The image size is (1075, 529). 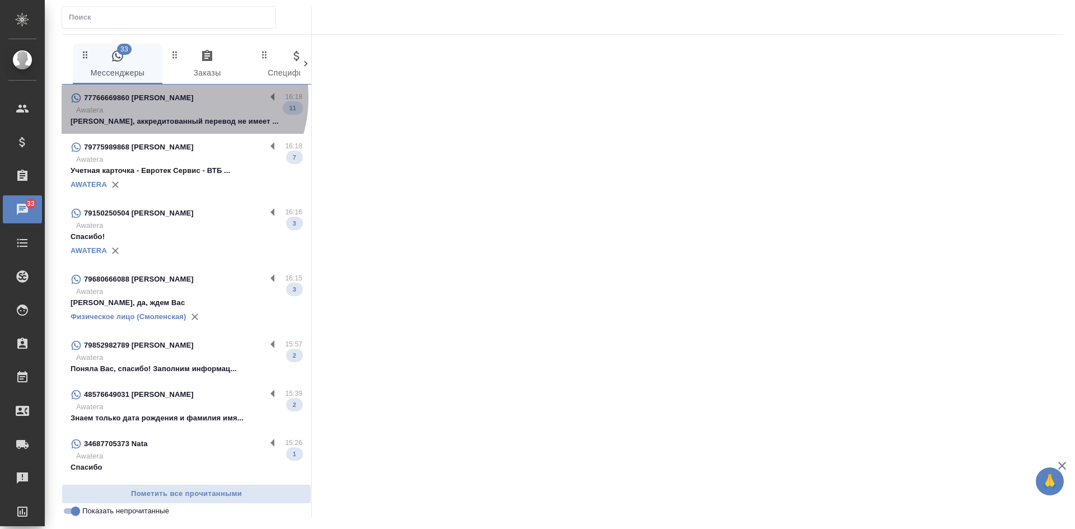 What do you see at coordinates (186, 494) in the screenshot?
I see `span: Пометить все прочитанными` at bounding box center [186, 494].